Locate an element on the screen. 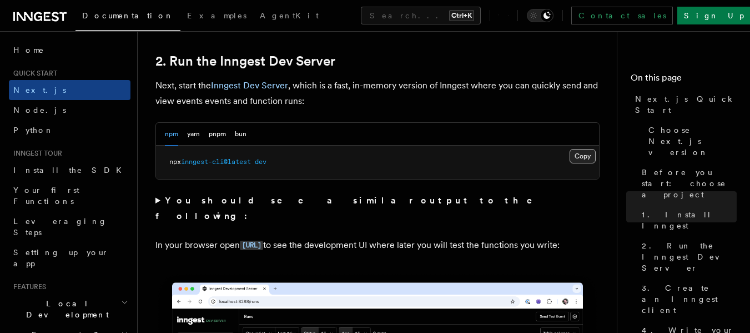 The image size is (750, 333). span: npx is located at coordinates (175, 162).